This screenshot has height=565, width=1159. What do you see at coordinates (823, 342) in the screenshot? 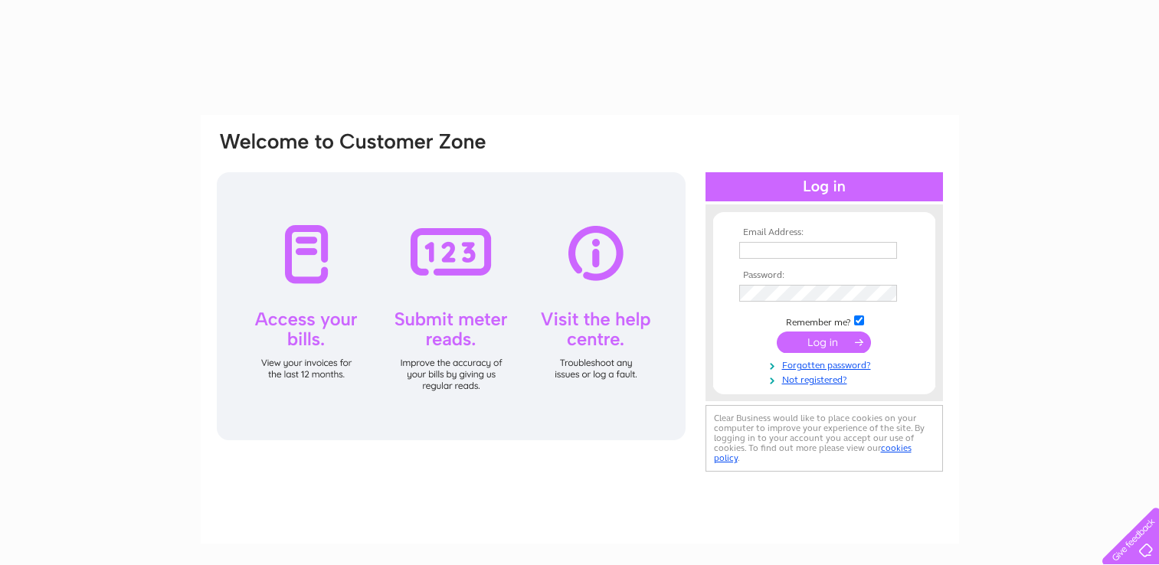
I see `input: Submit` at bounding box center [823, 342].